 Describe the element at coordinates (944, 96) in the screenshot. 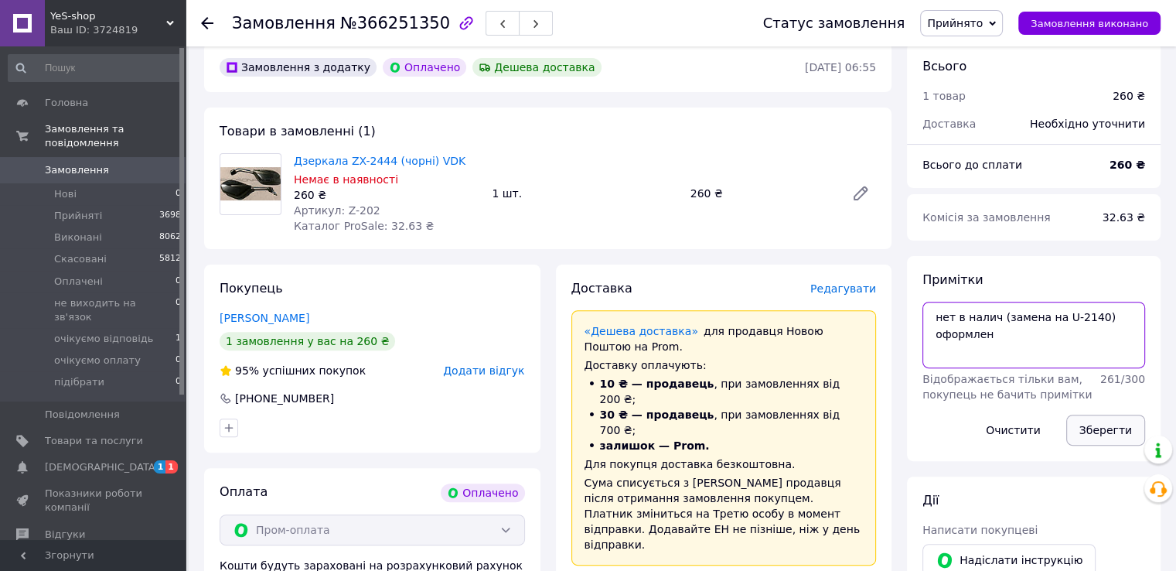

I see `span: 1 товар` at that location.